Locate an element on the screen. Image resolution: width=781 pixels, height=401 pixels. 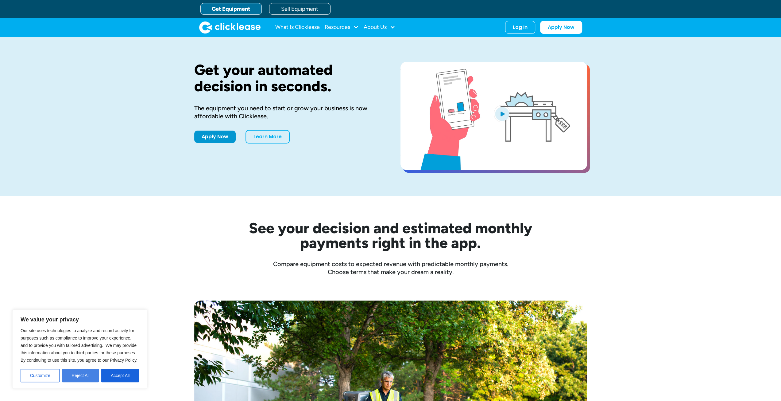
h2: See your decision and estimated monthly payments right in the app. is located at coordinates (391, 235).